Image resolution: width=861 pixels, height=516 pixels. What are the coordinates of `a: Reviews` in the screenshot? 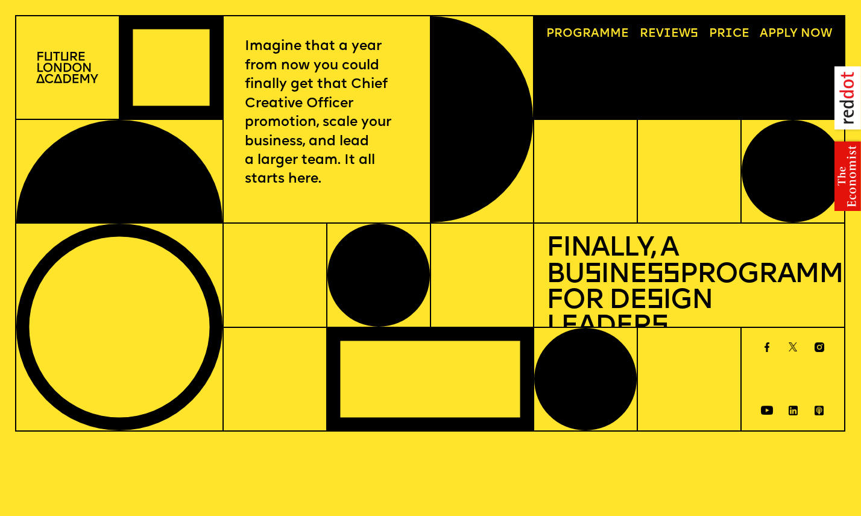 It's located at (669, 34).